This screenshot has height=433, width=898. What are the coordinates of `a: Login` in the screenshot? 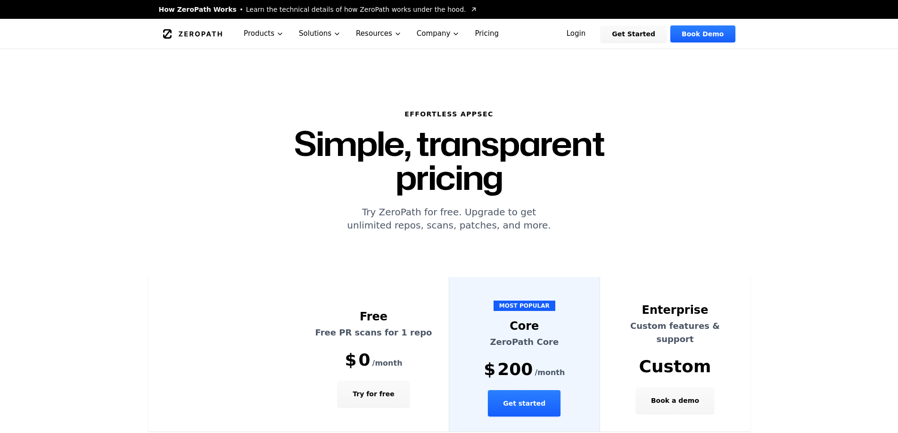 It's located at (576, 34).